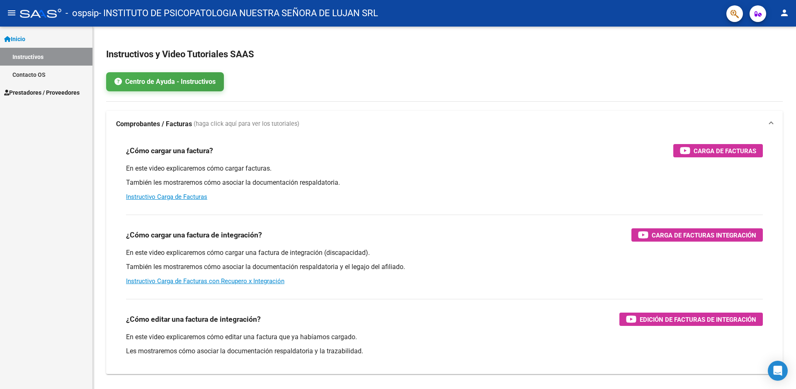 This screenshot has height=389, width=796. What do you see at coordinates (445, 253) in the screenshot?
I see `p: En este video explicaremos cómo cargar una factura de integración (discapacidad).` at bounding box center [445, 253].